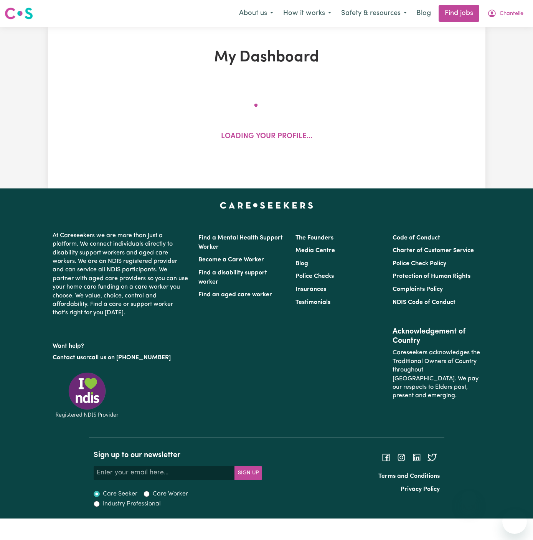  What do you see at coordinates (121, 344) in the screenshot?
I see `p: Want help?` at bounding box center [121, 344].